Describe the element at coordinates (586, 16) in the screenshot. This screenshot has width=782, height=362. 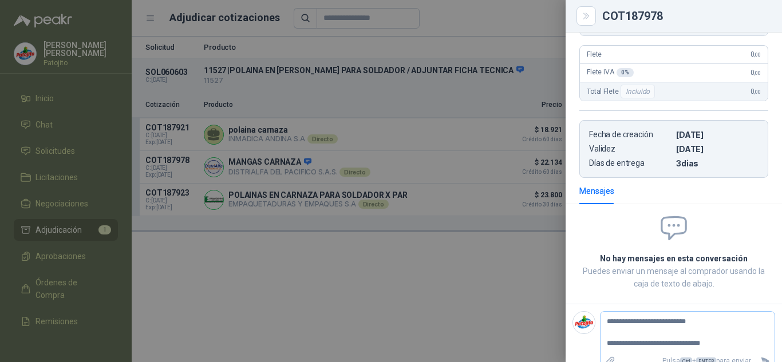
I see `button: Close` at that location.